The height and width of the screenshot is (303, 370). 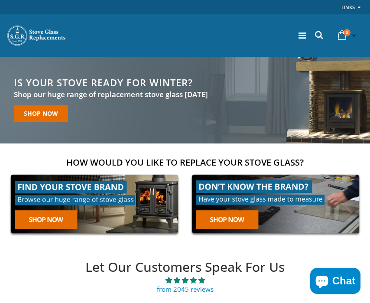 I want to click on h2: How would you like to replace your stove glass?, so click(x=185, y=162).